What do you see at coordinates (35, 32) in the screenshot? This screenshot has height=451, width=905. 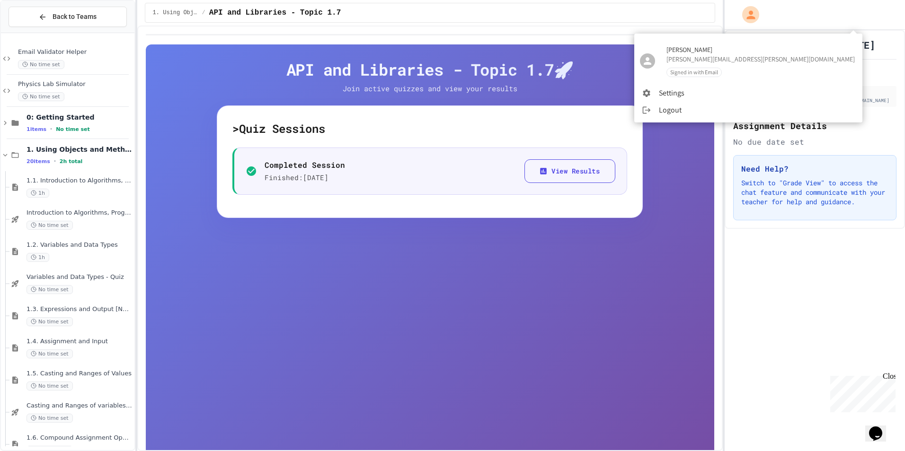 I see `div: Chat with us now!Close` at bounding box center [35, 32].